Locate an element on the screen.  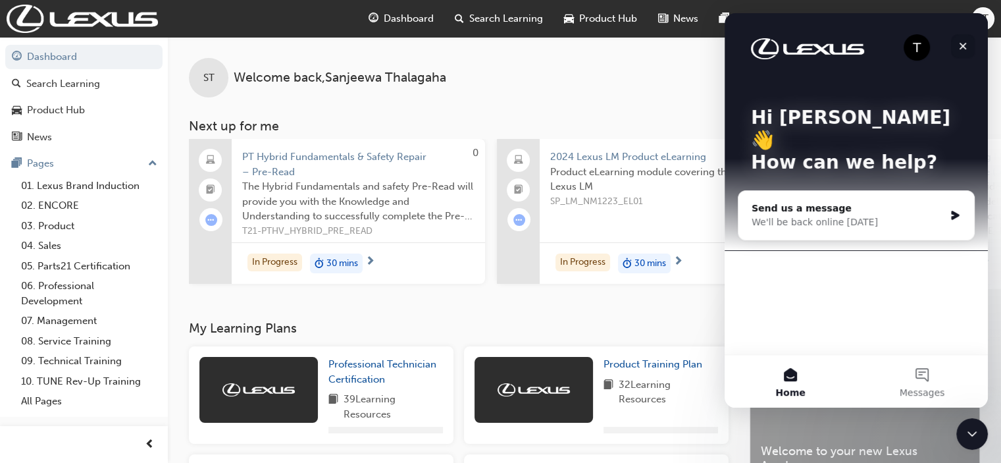
a: search-iconSearch Learning is located at coordinates (499, 18).